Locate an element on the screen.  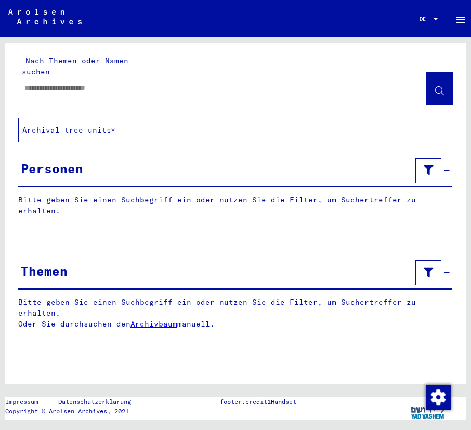
img: Zustimmung ändern is located at coordinates (438, 397).